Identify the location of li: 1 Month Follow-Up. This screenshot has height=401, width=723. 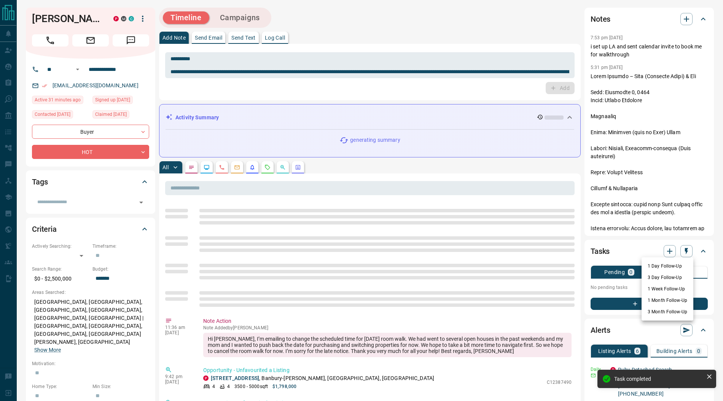
(668, 300).